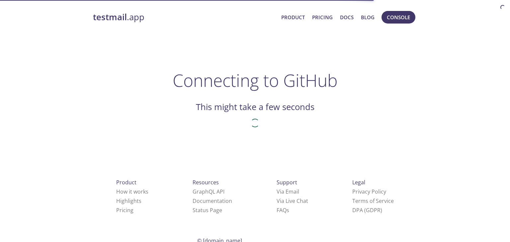 The width and height of the screenshot is (510, 242). I want to click on button: Console, so click(398, 17).